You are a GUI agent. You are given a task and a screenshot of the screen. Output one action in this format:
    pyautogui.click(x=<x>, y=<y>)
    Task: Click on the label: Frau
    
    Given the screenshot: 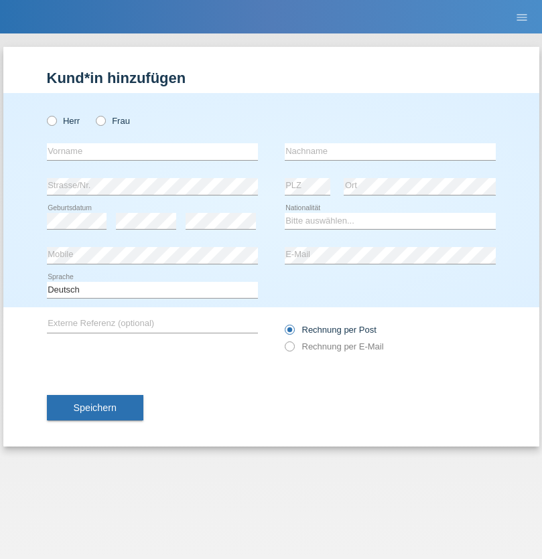 What is the action you would take?
    pyautogui.click(x=113, y=121)
    